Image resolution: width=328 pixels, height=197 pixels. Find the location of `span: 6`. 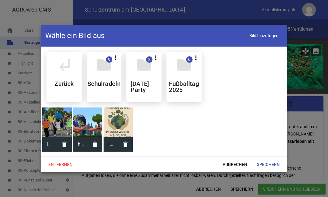

span: 6 is located at coordinates (189, 59).